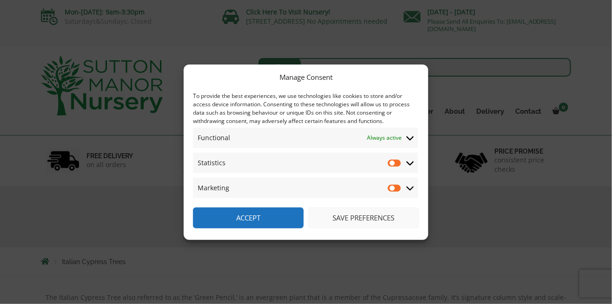 This screenshot has height=304, width=612. Describe the element at coordinates (248, 218) in the screenshot. I see `button: Accept` at that location.